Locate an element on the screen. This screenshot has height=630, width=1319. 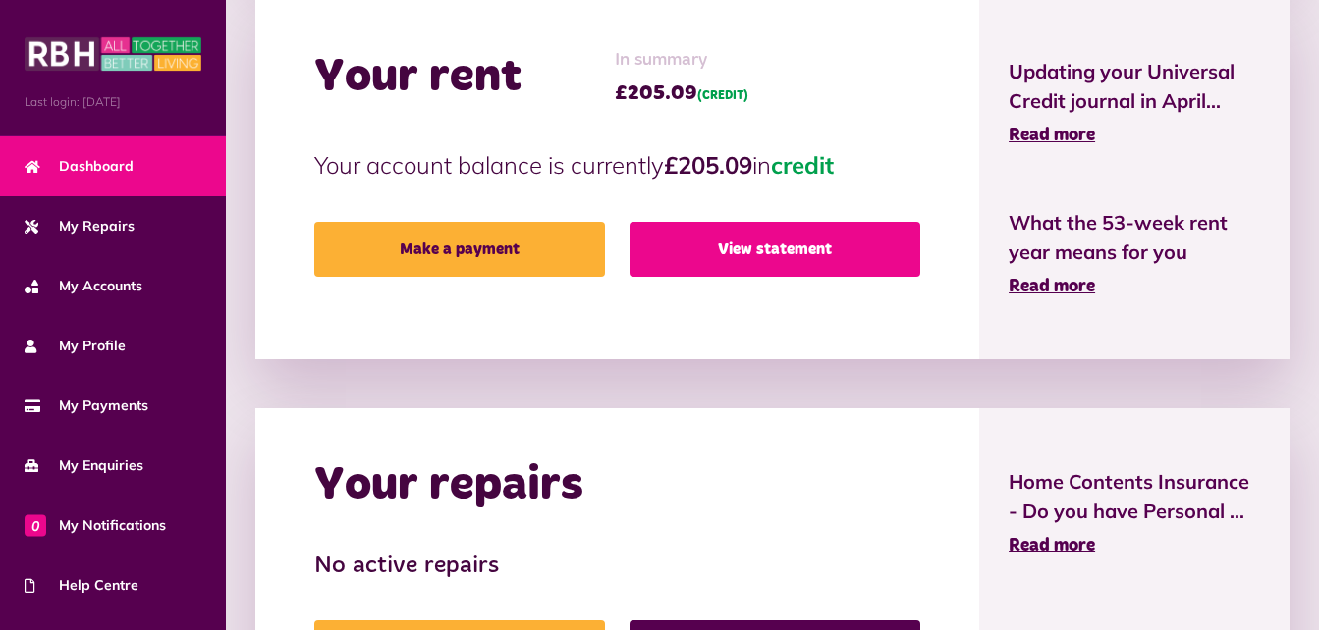
p: Your account balance is currently in is located at coordinates (617, 165).